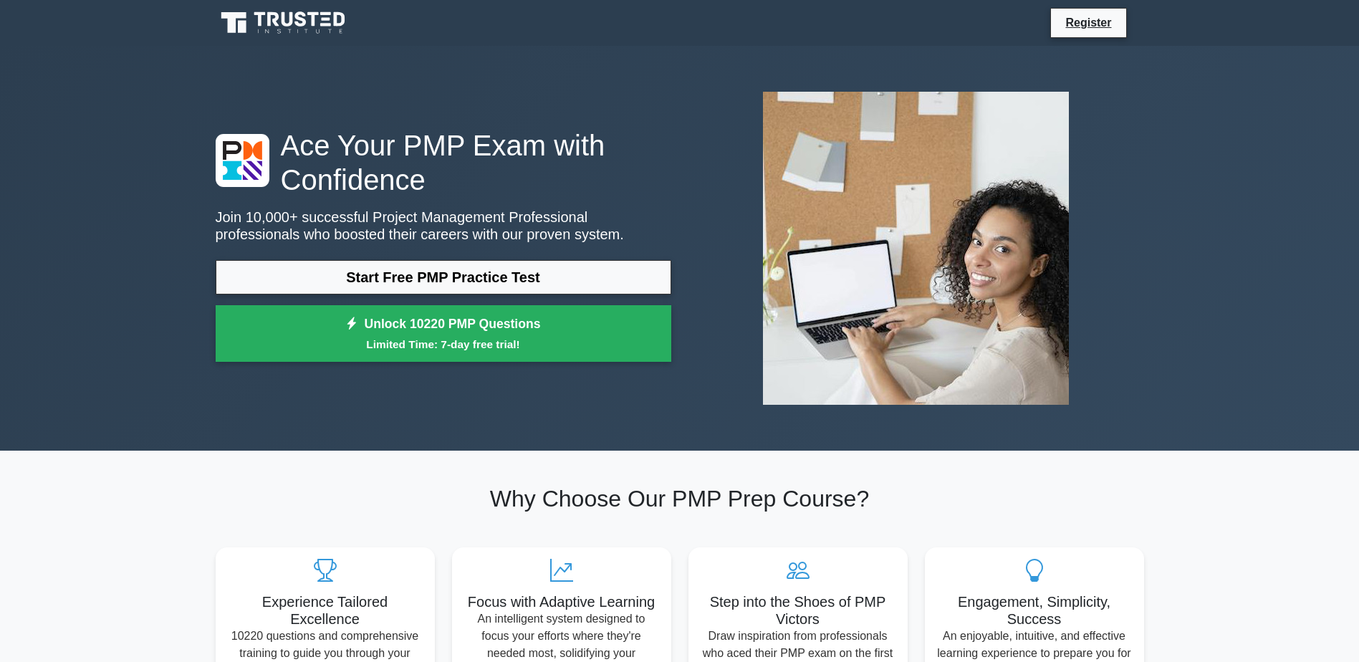 The height and width of the screenshot is (662, 1359). Describe the element at coordinates (325, 610) in the screenshot. I see `h5: Experience Tailored Excellence` at that location.